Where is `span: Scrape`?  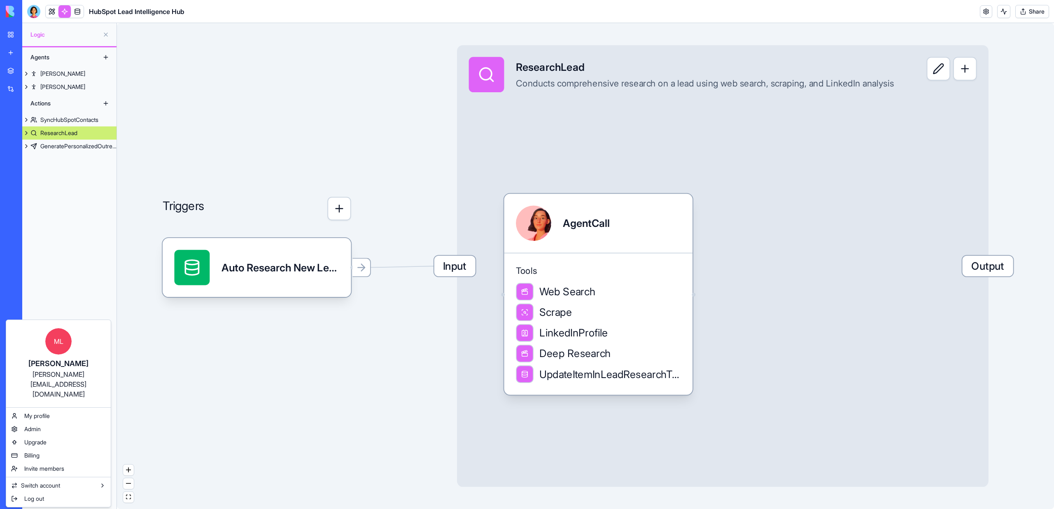 span: Scrape is located at coordinates (556, 313).